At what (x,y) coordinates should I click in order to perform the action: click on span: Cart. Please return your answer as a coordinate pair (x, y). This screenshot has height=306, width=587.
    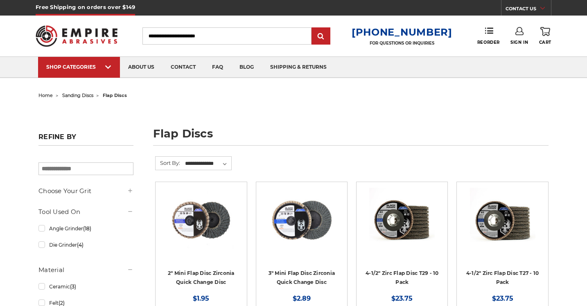
    Looking at the image, I should click on (545, 42).